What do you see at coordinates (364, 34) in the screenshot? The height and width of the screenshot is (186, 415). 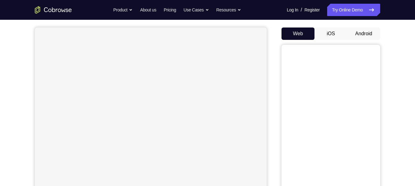 I see `button: Android` at bounding box center [364, 34].